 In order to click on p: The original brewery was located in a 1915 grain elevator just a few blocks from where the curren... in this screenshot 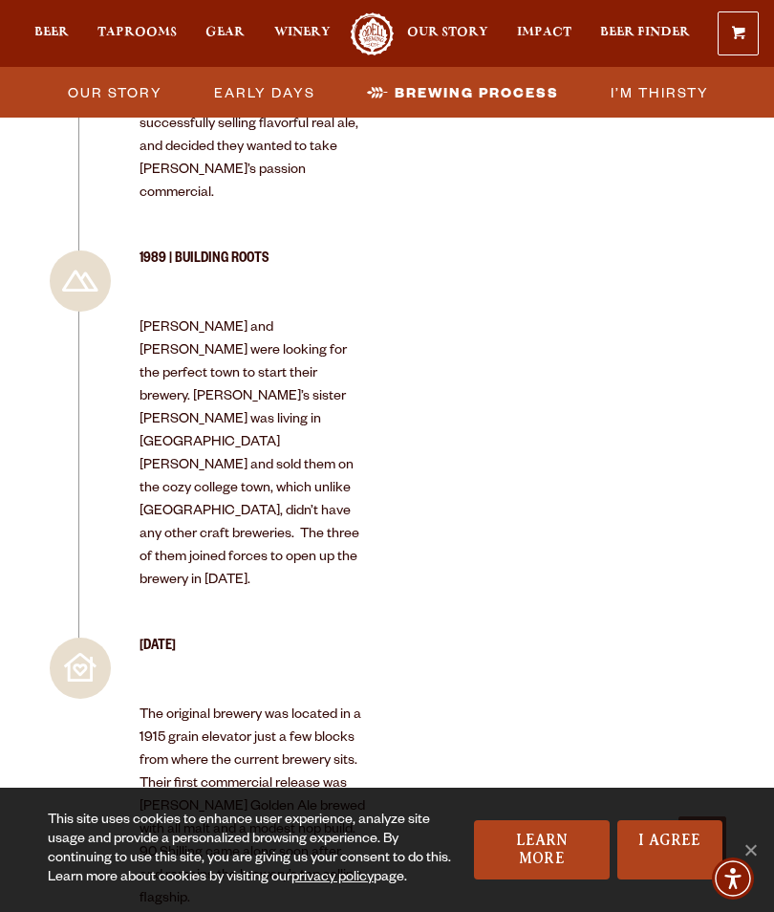, I will do `click(253, 808)`.